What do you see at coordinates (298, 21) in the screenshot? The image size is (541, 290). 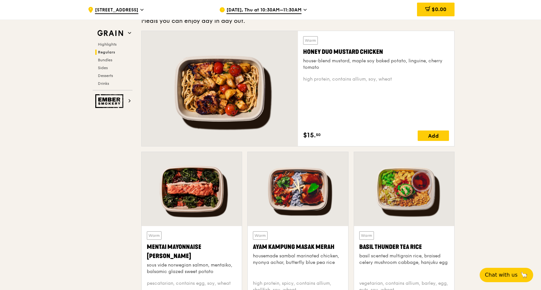 I see `div: Meals you can enjoy day in day out.` at bounding box center [298, 21].